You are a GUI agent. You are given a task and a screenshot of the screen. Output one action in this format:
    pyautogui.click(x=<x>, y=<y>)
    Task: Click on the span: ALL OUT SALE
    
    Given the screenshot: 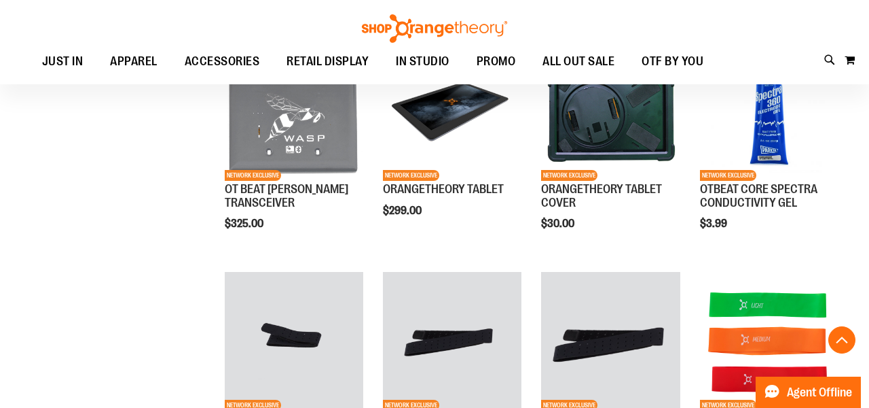 What is the action you would take?
    pyautogui.click(x=579, y=61)
    